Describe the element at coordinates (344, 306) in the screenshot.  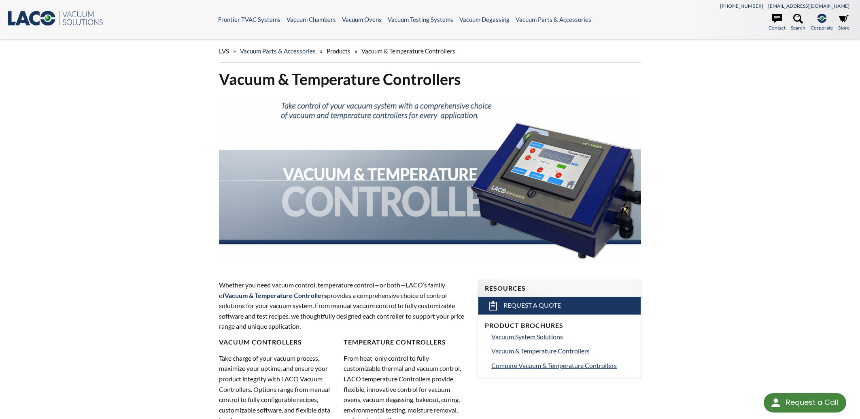
I see `p: Whether you need vacuum control, temperature control—or both—LACO’s family of provides a comprehe...` at that location.